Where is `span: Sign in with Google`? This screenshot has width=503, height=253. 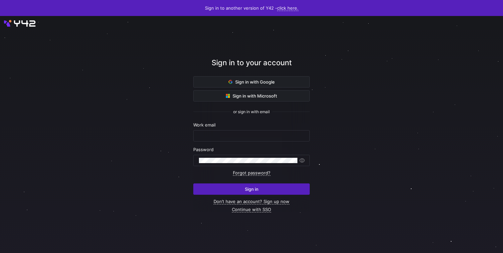
span: Sign in with Google is located at coordinates (251, 82).